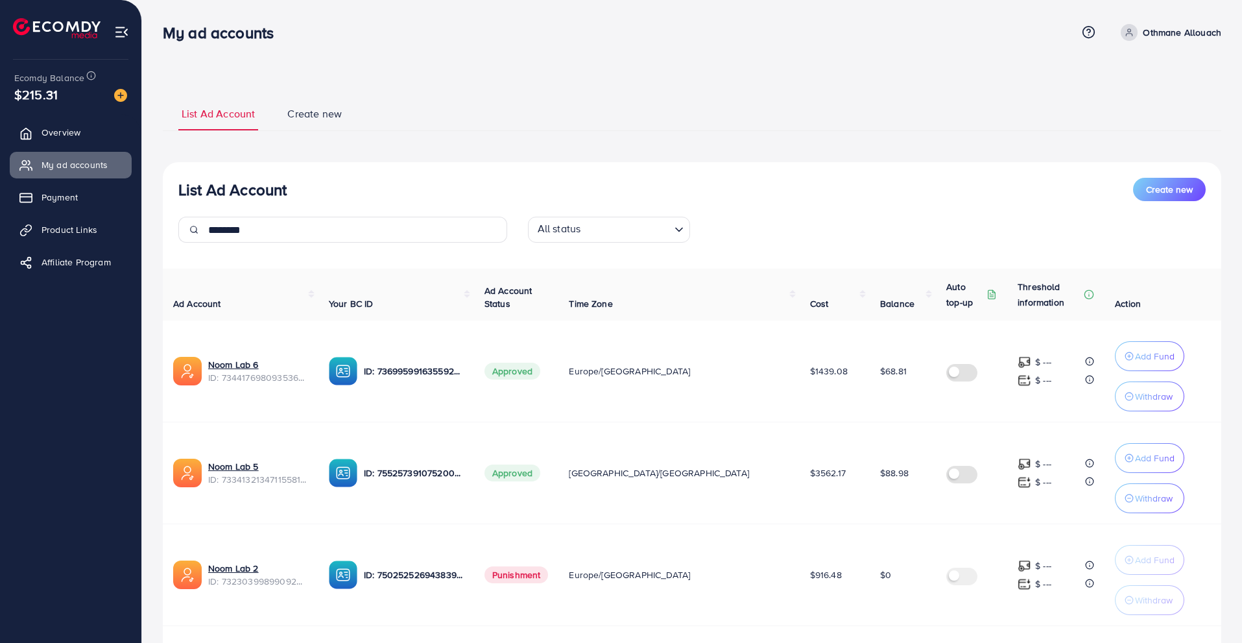  Describe the element at coordinates (414, 473) in the screenshot. I see `p: ID: 7552573910752002064` at that location.